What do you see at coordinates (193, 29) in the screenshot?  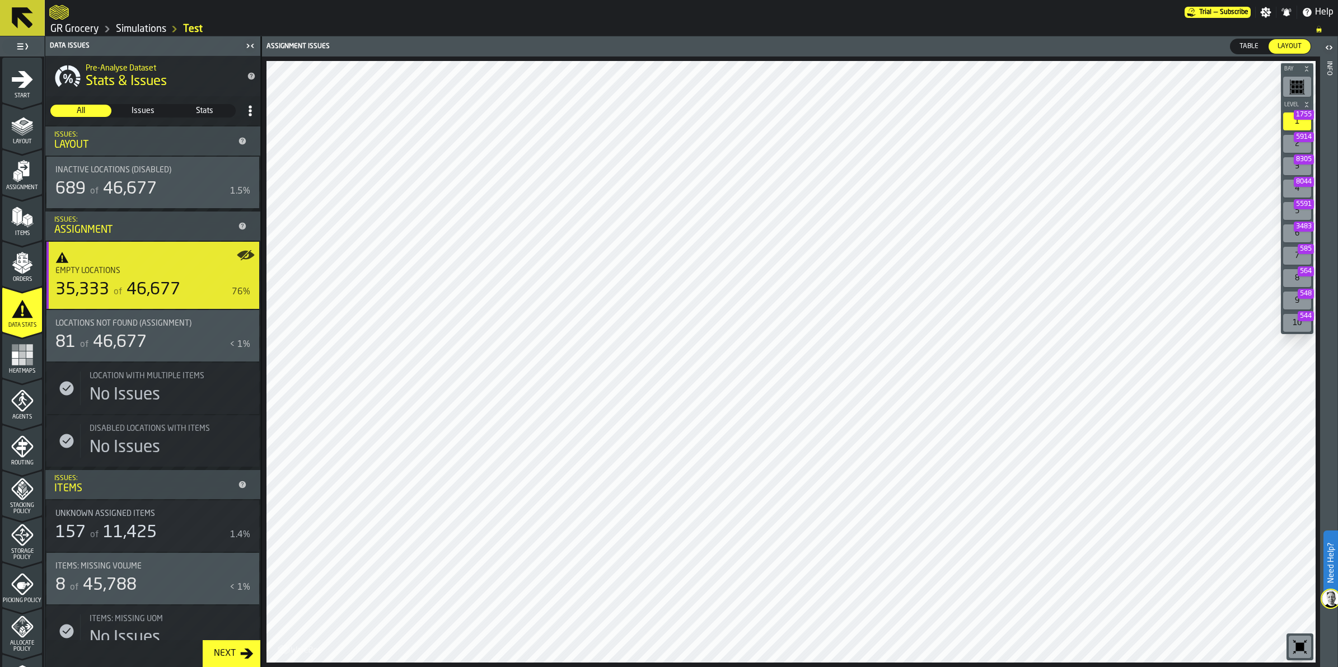 I see `a: link-to-/wh/i/e451d98b-95f6-4604-91ff-c80219f9c36d/simulations/848a1d9b-dbc7-46ca-ae29-3a5c8ae95001` at bounding box center [193, 29].